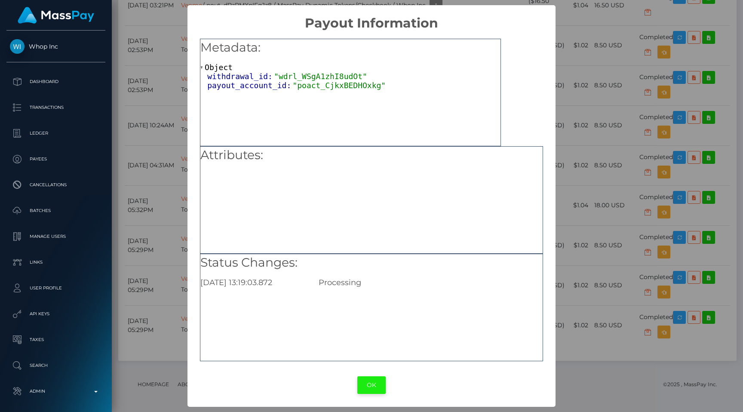 The width and height of the screenshot is (743, 412). Describe the element at coordinates (17, 46) in the screenshot. I see `img: Whop Inc` at that location.